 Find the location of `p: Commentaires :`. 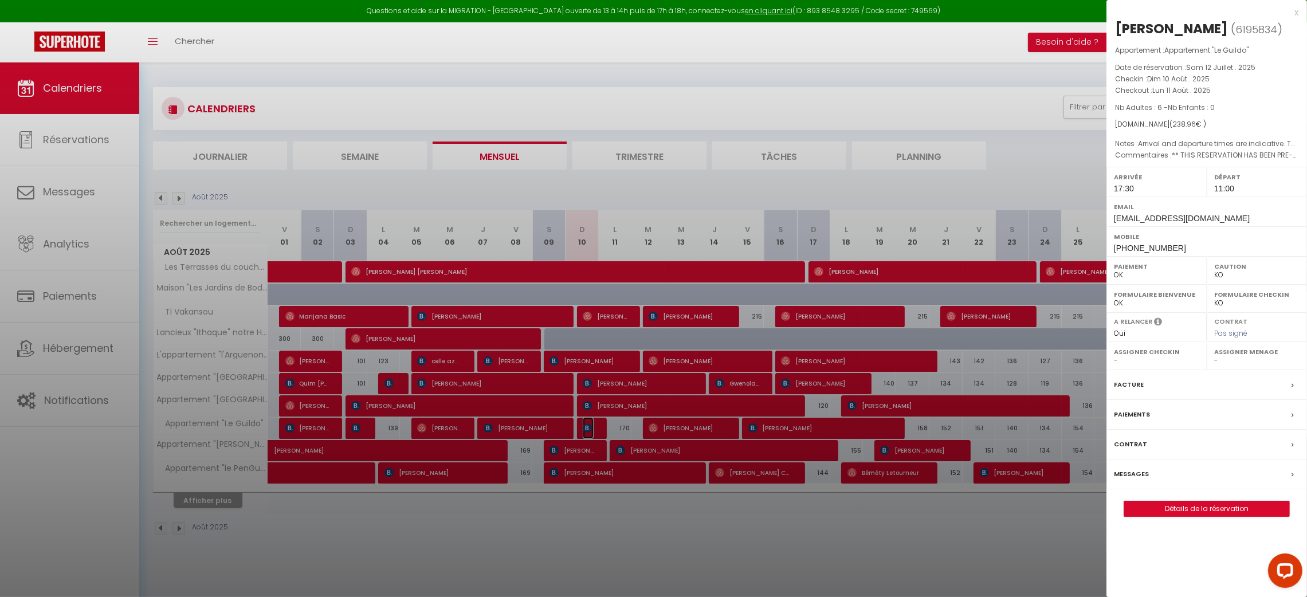

p: Commentaires : is located at coordinates (1207, 155).